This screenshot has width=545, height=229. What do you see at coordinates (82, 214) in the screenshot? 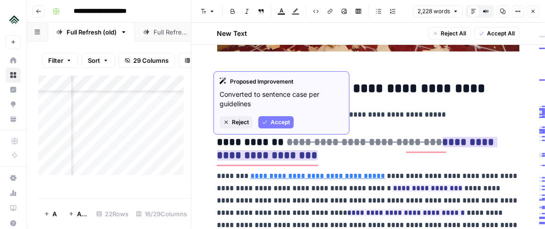
I see `span: Add 10 Rows` at bounding box center [82, 214].